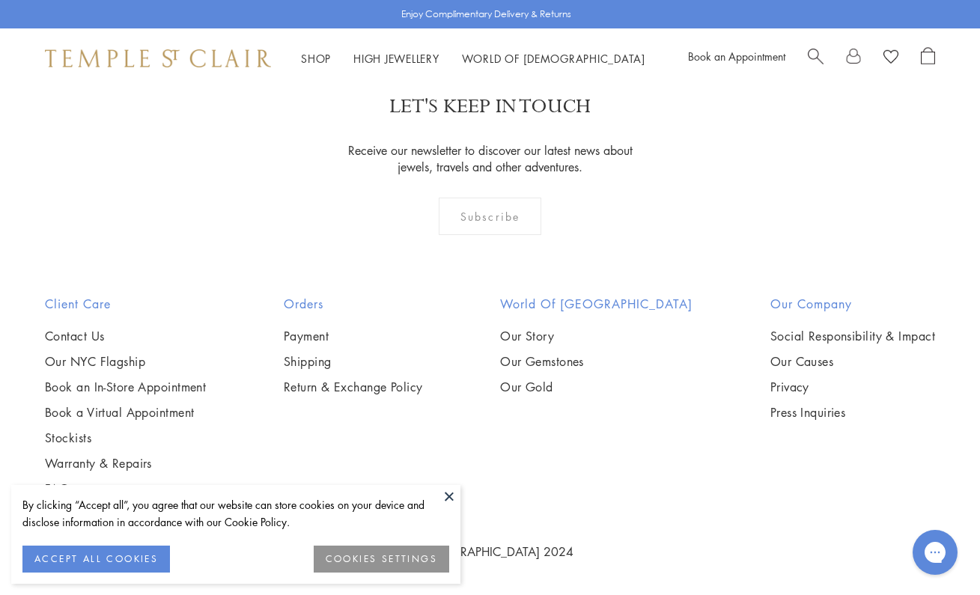  What do you see at coordinates (125, 413) in the screenshot?
I see `a: Book a Virtual Appointment` at bounding box center [125, 413].